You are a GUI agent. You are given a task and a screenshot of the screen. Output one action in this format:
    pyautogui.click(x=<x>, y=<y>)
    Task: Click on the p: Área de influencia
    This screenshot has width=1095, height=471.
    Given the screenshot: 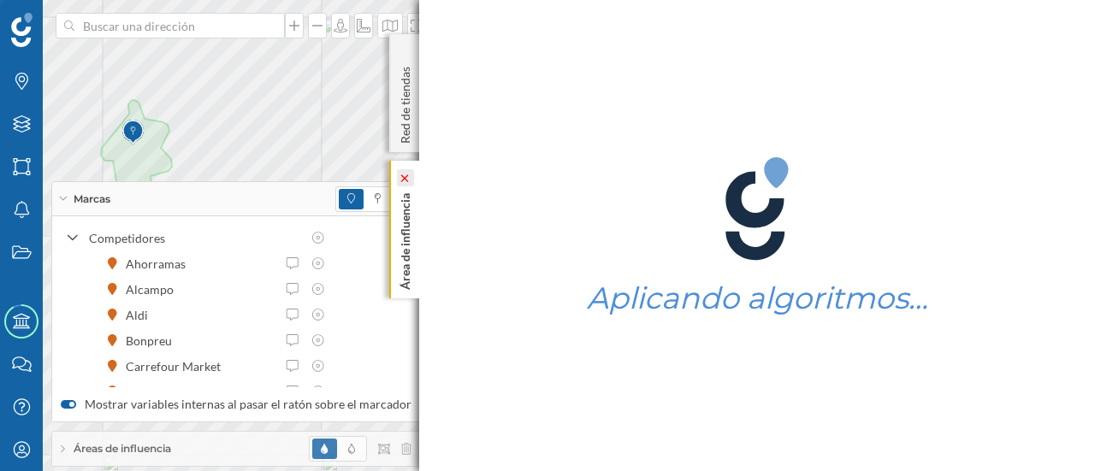 What is the action you would take?
    pyautogui.click(x=406, y=238)
    